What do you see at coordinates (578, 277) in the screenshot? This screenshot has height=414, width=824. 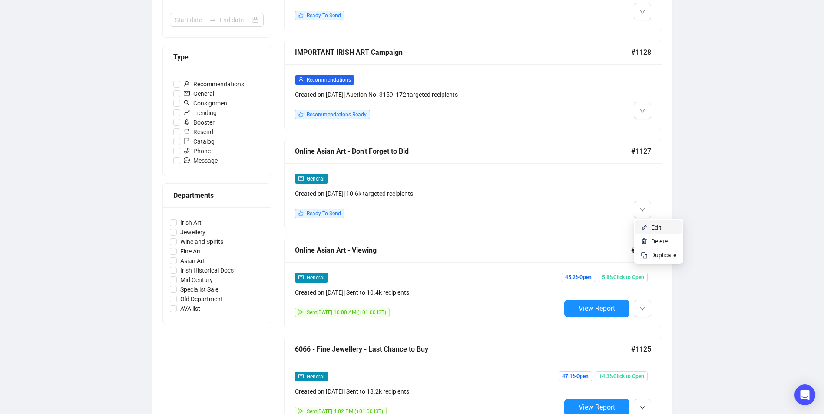 I see `span: 45.2% Open` at bounding box center [578, 277].